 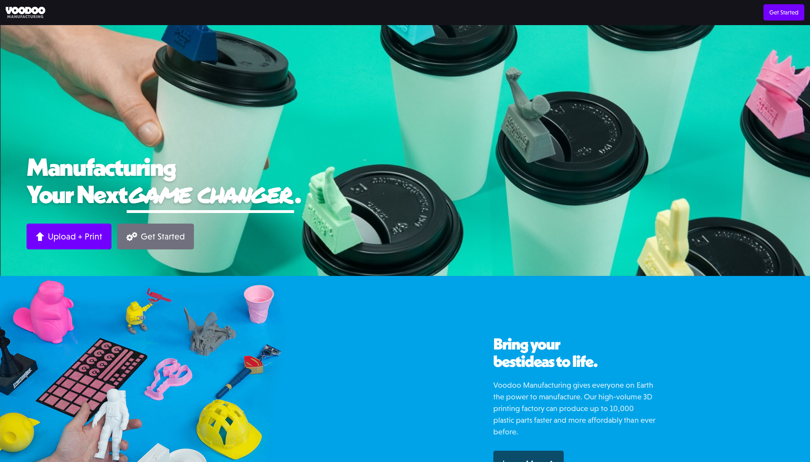 What do you see at coordinates (574, 353) in the screenshot?
I see `h2: Bring your best` at bounding box center [574, 353].